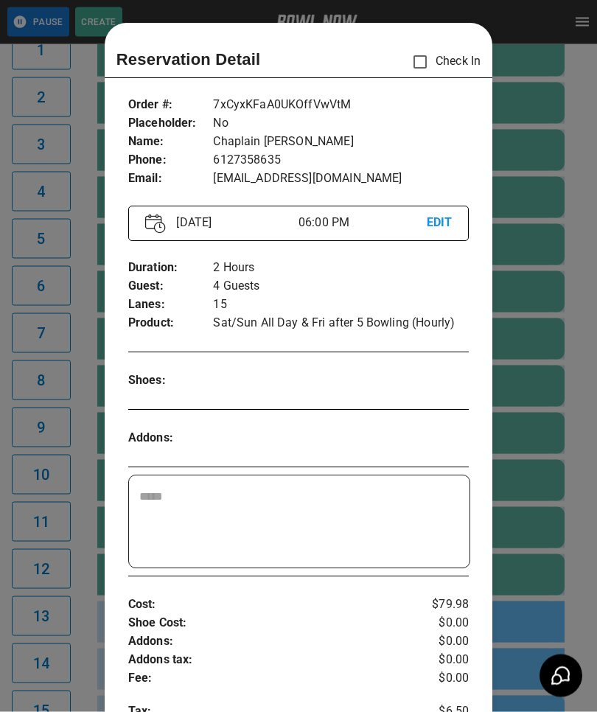  Describe the element at coordinates (171, 305) in the screenshot. I see `p: Lanes :` at that location.